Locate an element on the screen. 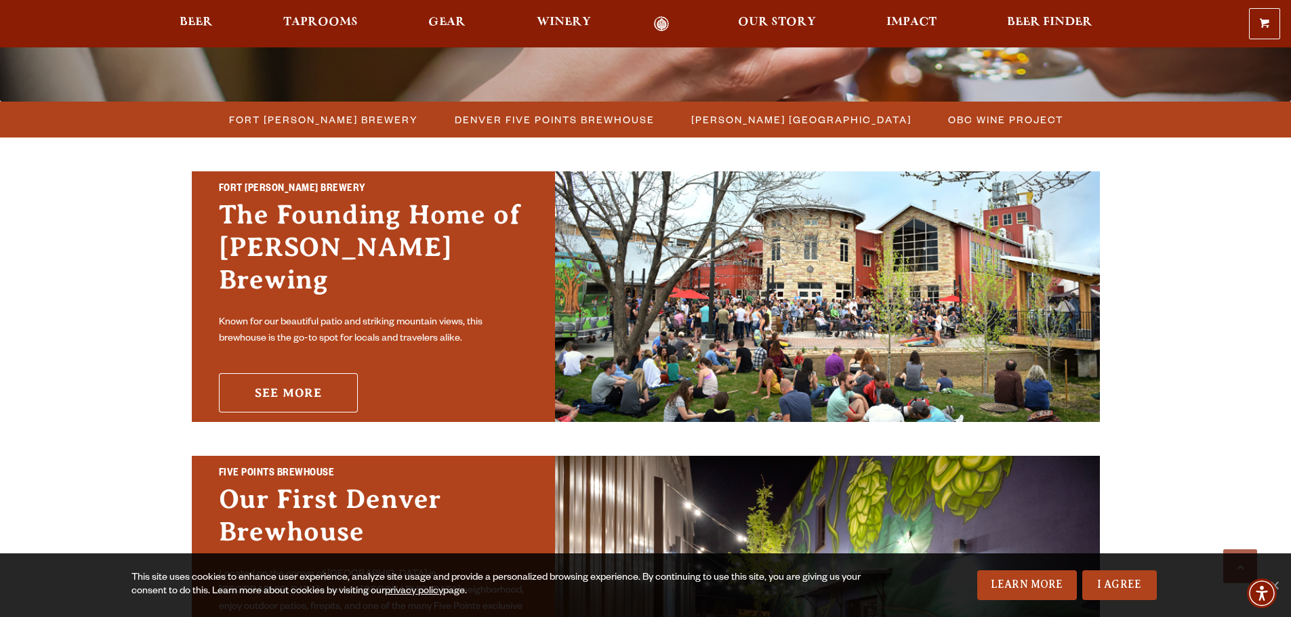 Image resolution: width=1291 pixels, height=617 pixels. a: Taprooms is located at coordinates (321, 24).